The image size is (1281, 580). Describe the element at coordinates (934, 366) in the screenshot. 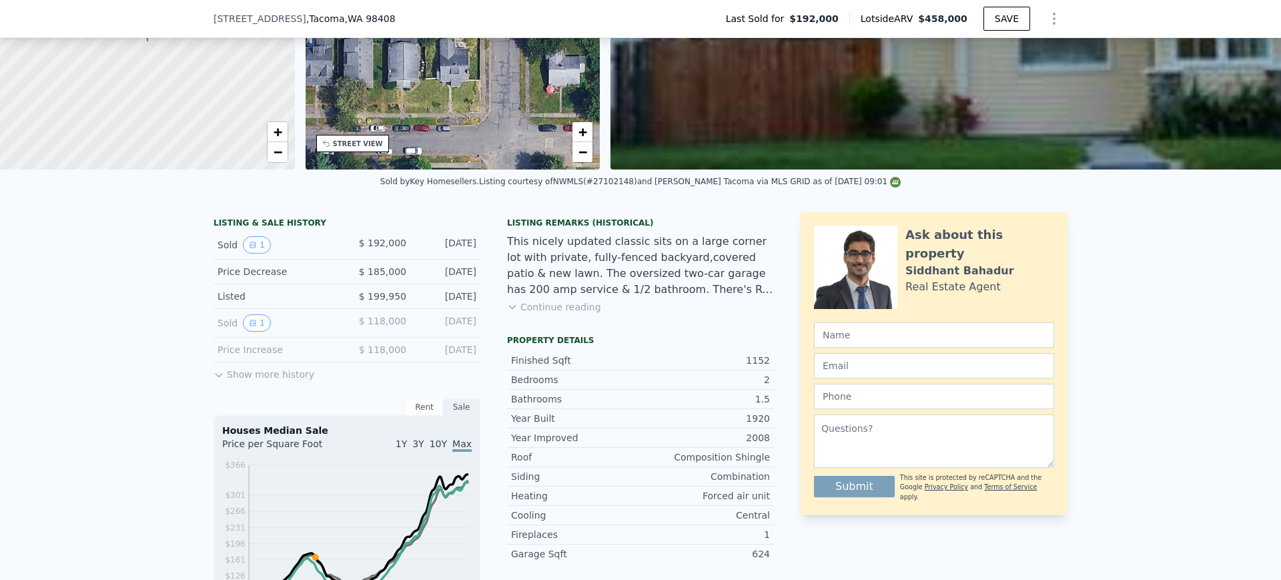

I see `input: Email` at that location.